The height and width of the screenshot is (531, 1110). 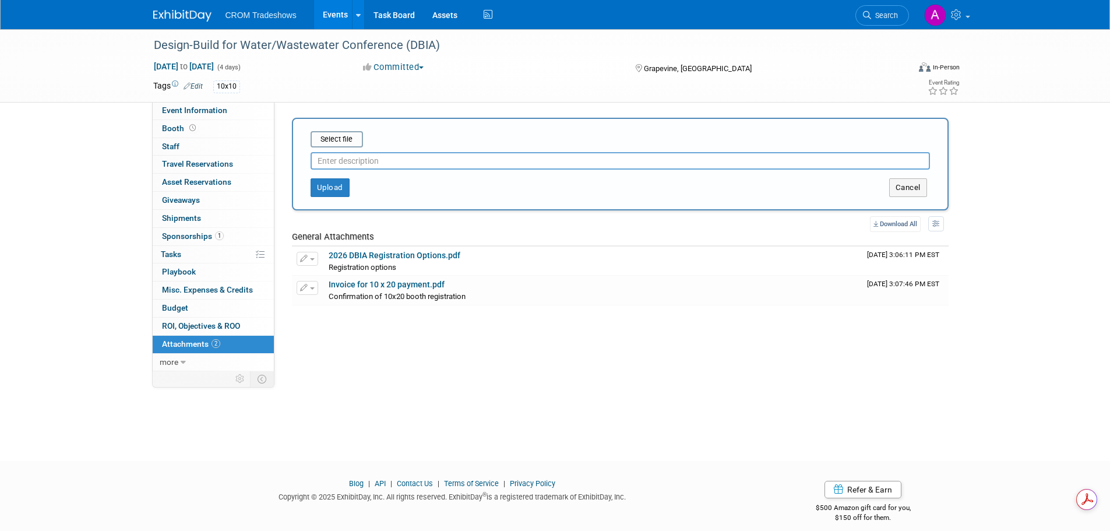 What do you see at coordinates (196, 182) in the screenshot?
I see `span: Asset Reservations` at bounding box center [196, 182].